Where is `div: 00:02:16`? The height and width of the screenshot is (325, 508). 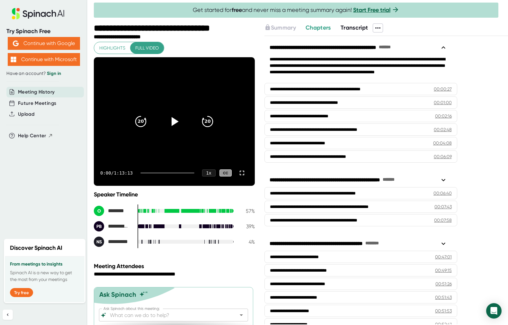
div: 00:02:16 is located at coordinates (443, 116).